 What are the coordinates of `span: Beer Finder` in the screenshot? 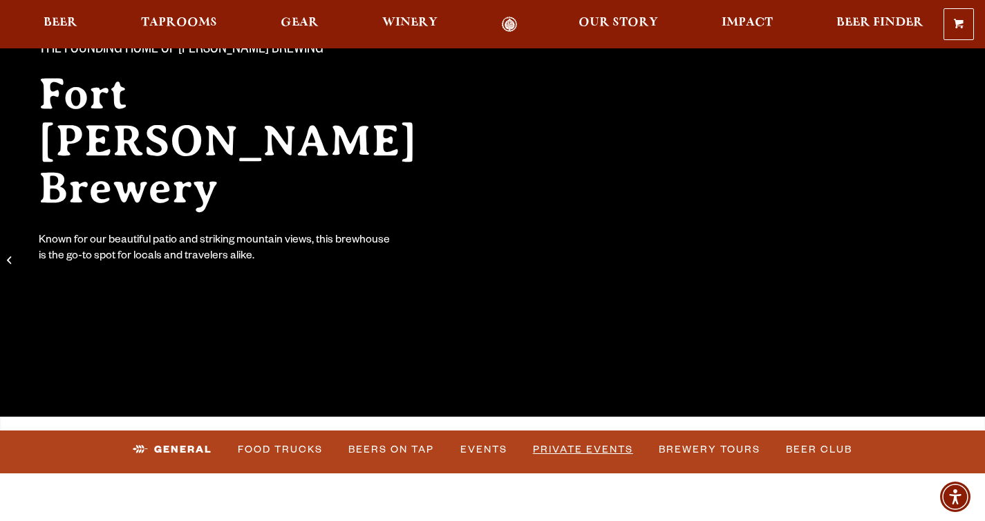 It's located at (880, 23).